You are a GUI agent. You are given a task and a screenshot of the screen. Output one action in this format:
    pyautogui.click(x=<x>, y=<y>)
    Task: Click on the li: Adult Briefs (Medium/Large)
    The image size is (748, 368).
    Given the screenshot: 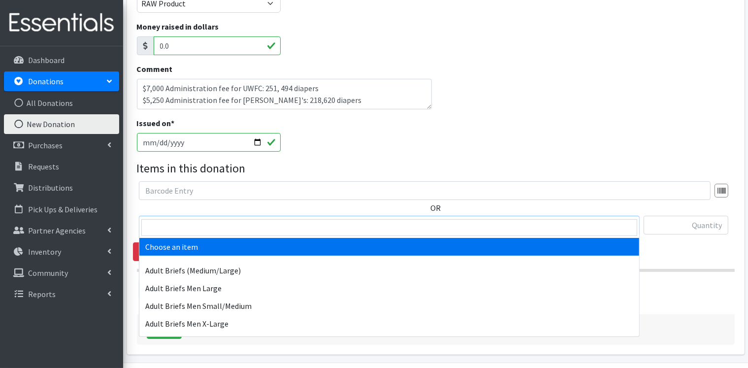 What is the action you would take?
    pyautogui.click(x=389, y=270)
    